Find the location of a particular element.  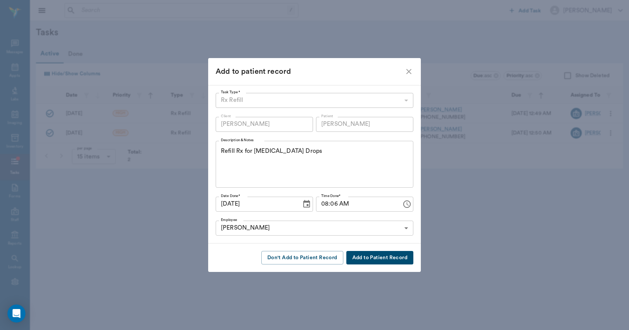

label: Date Done* is located at coordinates (230, 196).